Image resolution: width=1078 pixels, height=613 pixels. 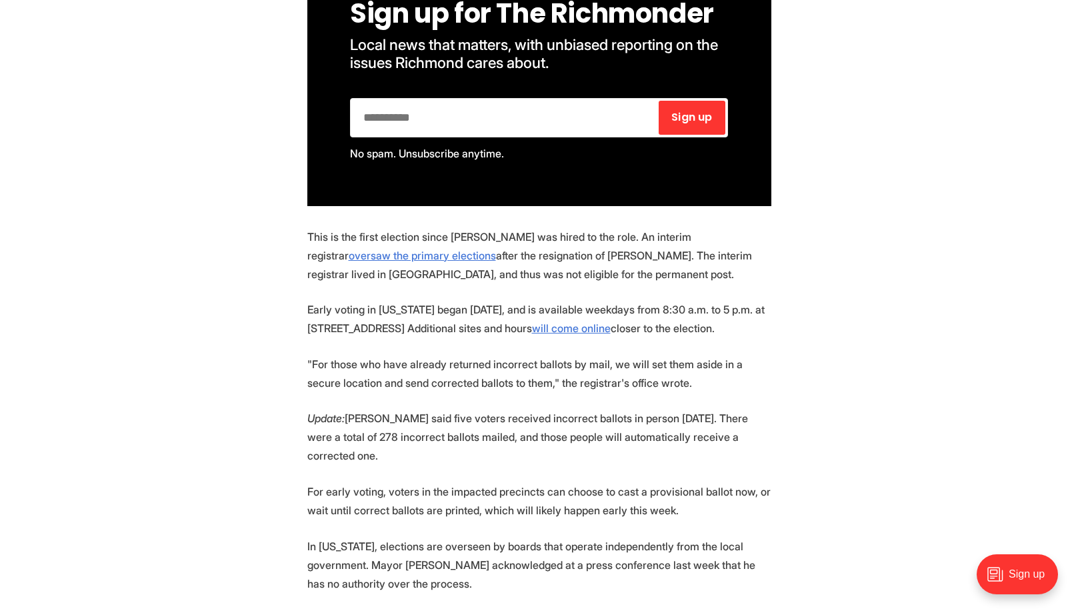 What do you see at coordinates (539, 501) in the screenshot?
I see `p: For early voting, voters in the impacted precincts can choose to cast a provisional ballot now, o...` at bounding box center [539, 501].